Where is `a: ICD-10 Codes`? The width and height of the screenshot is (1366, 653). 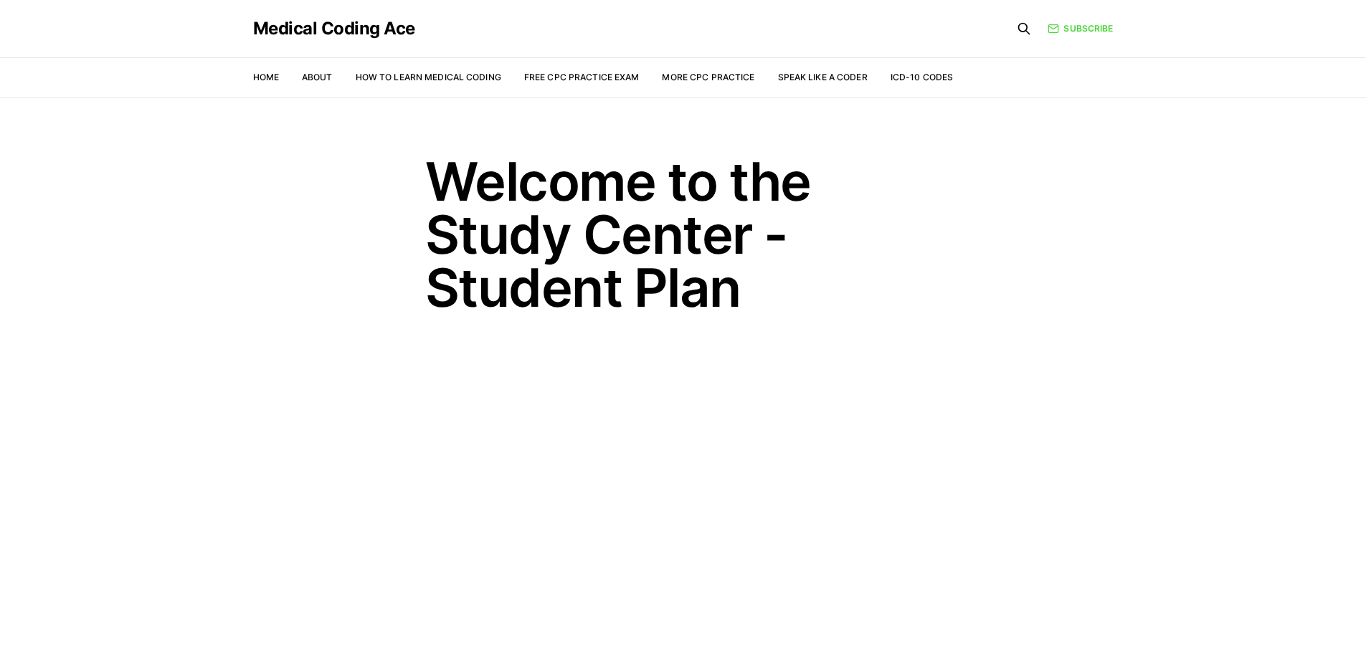
a: ICD-10 Codes is located at coordinates (921, 77).